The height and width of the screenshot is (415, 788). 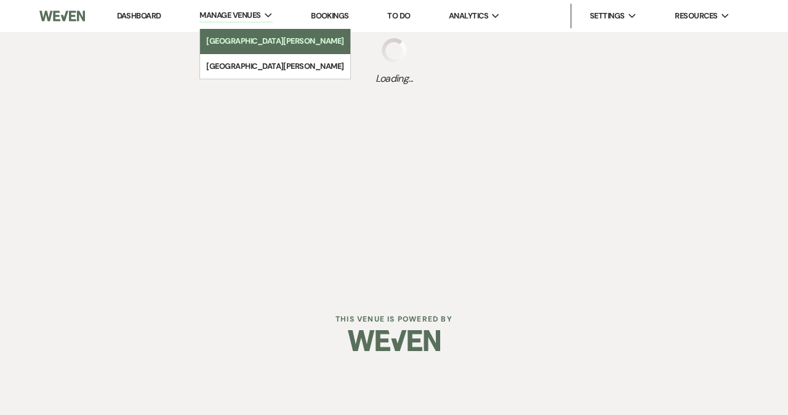 What do you see at coordinates (398, 15) in the screenshot?
I see `a: To Do` at bounding box center [398, 15].